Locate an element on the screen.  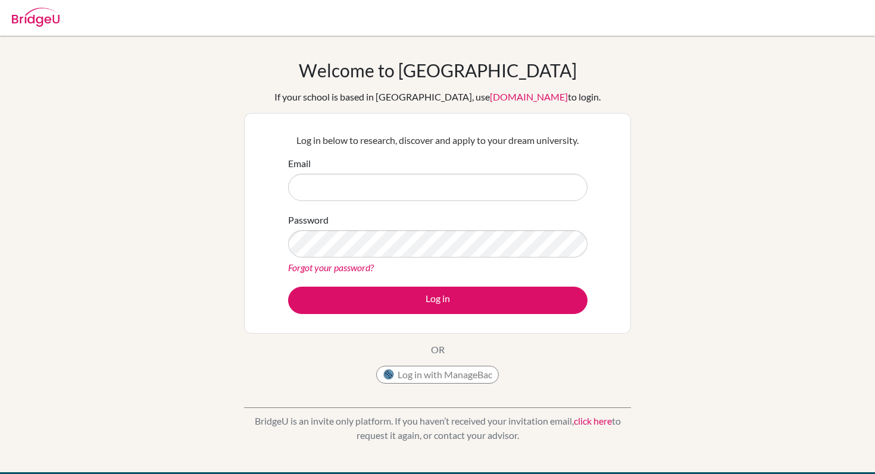
button: Log in is located at coordinates (437, 300).